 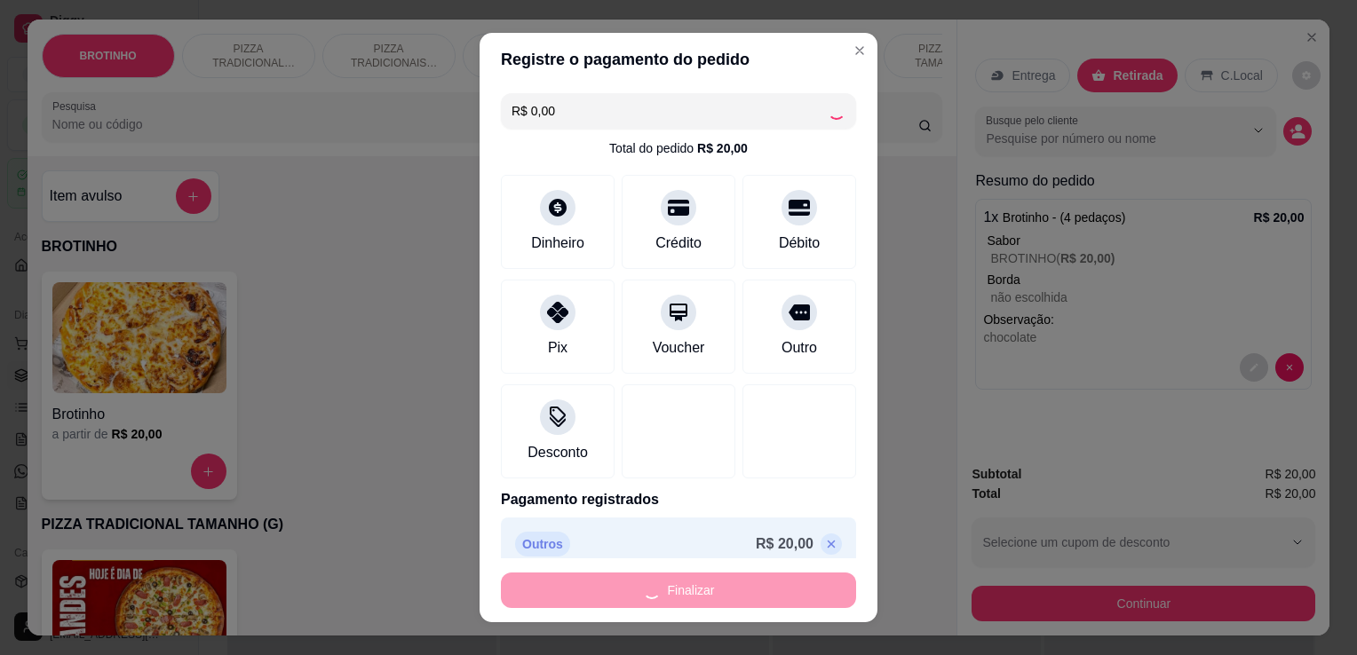 What do you see at coordinates (678, 59) in the screenshot?
I see `header: Registre o pagamento do pedido` at bounding box center [678, 59].